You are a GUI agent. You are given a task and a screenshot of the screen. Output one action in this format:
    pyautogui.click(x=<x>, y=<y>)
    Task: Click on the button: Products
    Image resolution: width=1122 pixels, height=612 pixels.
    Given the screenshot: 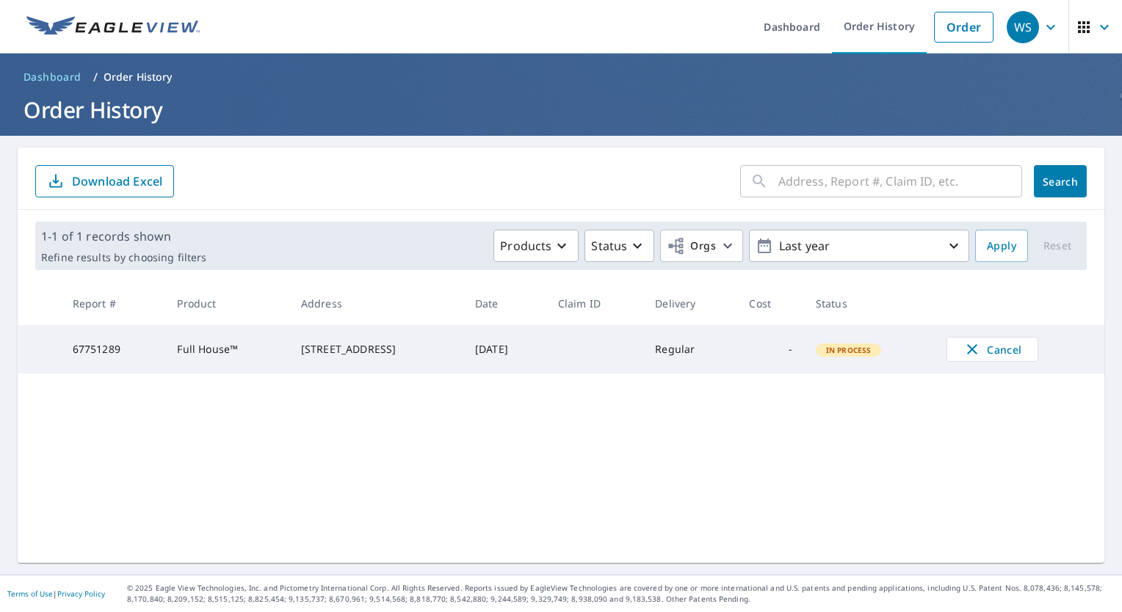 What is the action you would take?
    pyautogui.click(x=536, y=246)
    